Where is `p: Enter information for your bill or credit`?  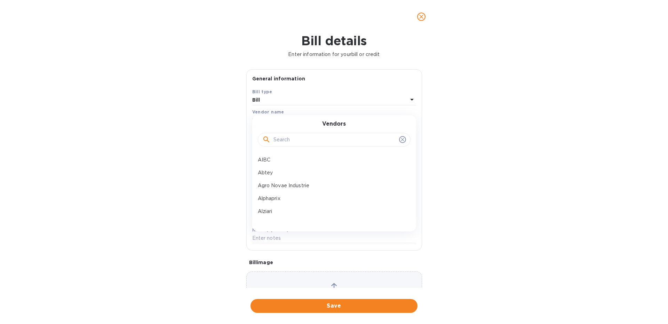
p: Enter information for your bill or credit is located at coordinates (334, 54).